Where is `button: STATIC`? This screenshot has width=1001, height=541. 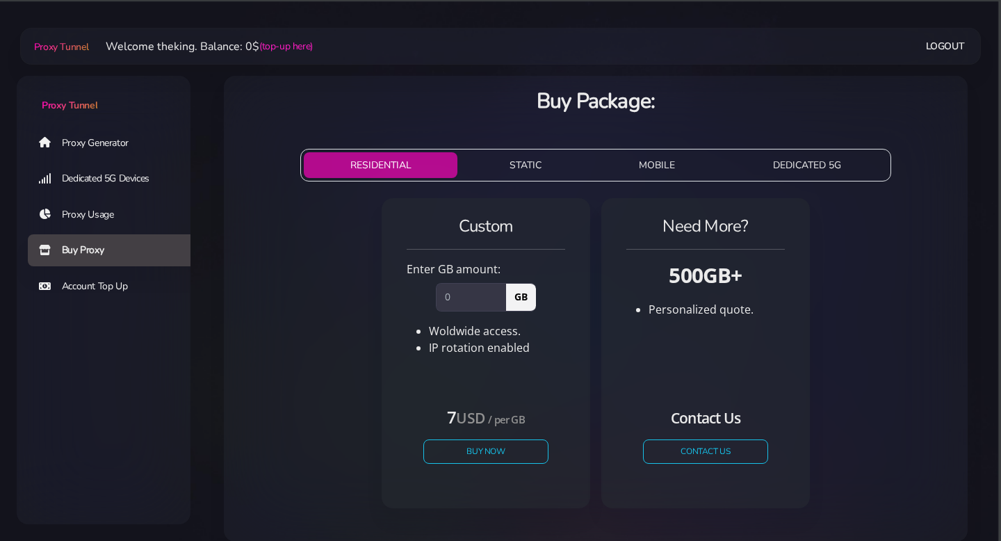 button: STATIC is located at coordinates (525, 165).